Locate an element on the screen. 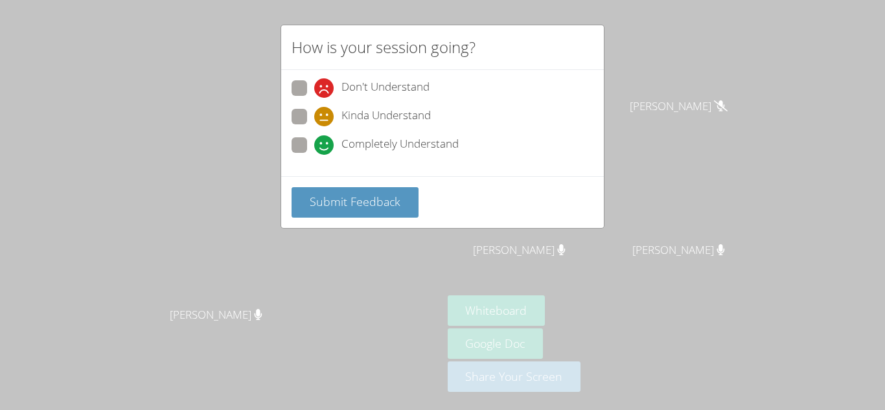  span: Kinda Understand is located at coordinates (386, 117).